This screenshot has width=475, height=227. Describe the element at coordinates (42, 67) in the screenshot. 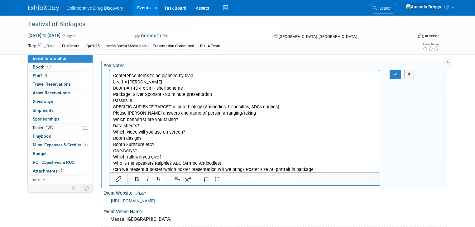

I see `span: Booth` at that location.